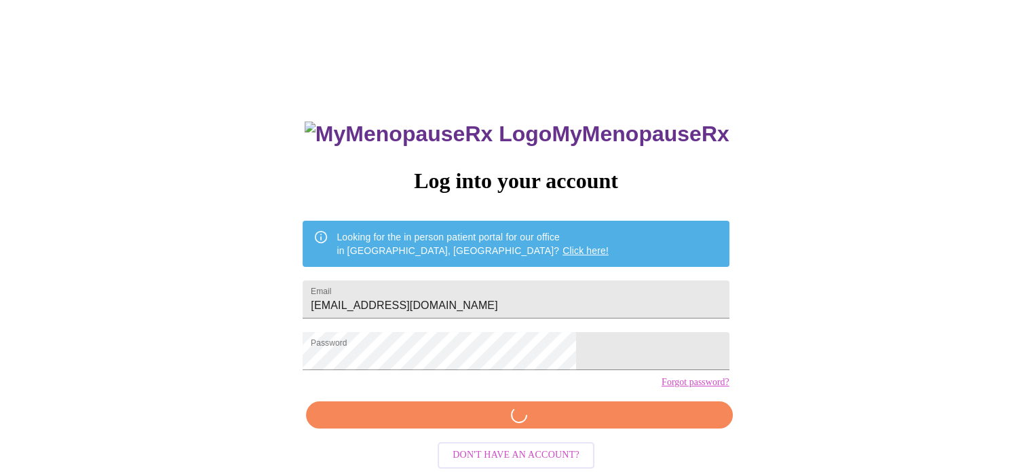 This screenshot has width=1032, height=472. I want to click on a: Forgot password?, so click(695, 382).